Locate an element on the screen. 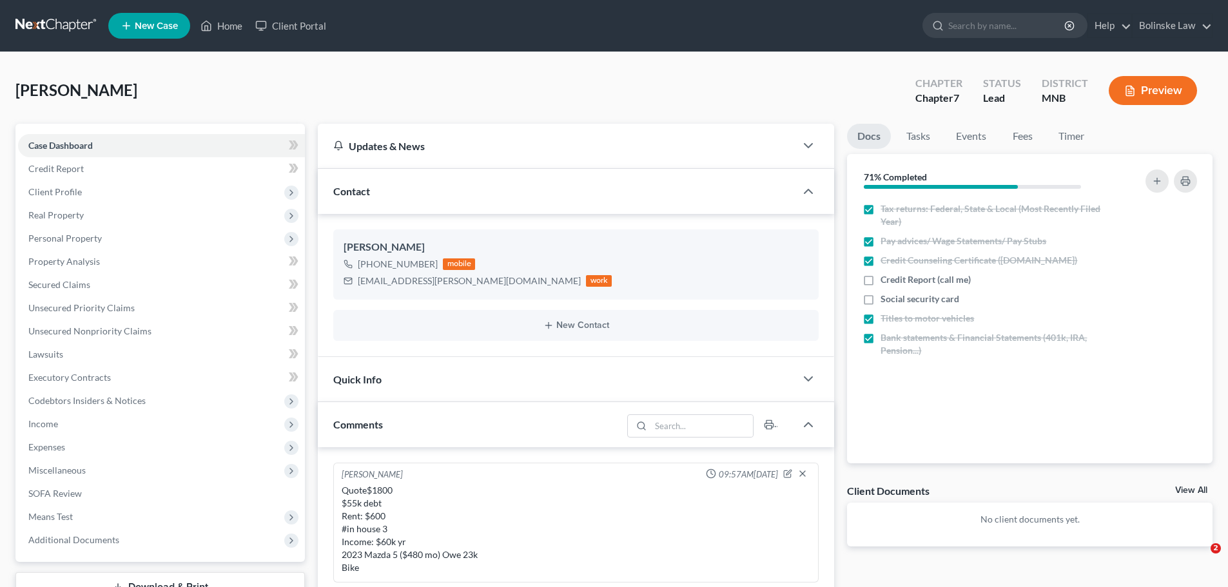  div: work is located at coordinates (599, 281).